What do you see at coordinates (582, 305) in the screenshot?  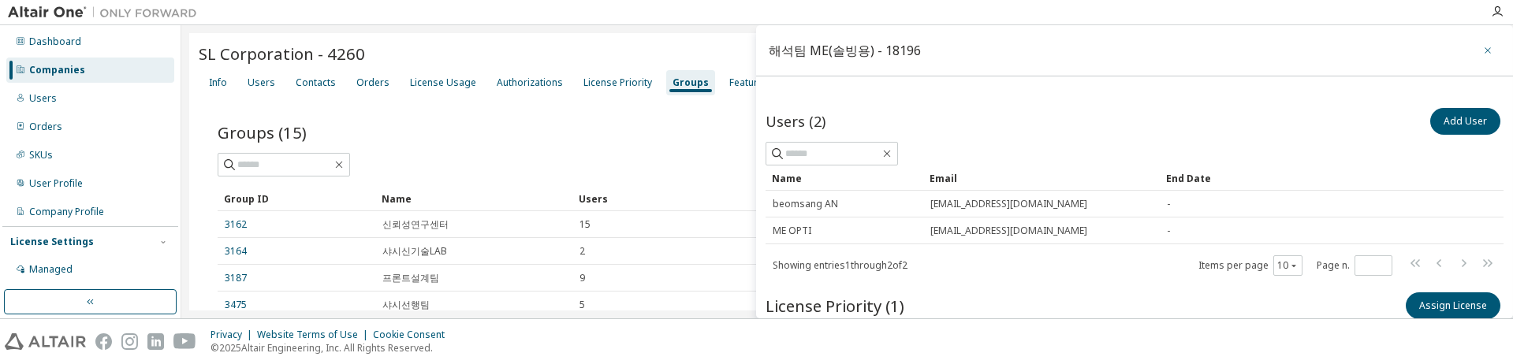 I see `span: 5` at bounding box center [582, 305].